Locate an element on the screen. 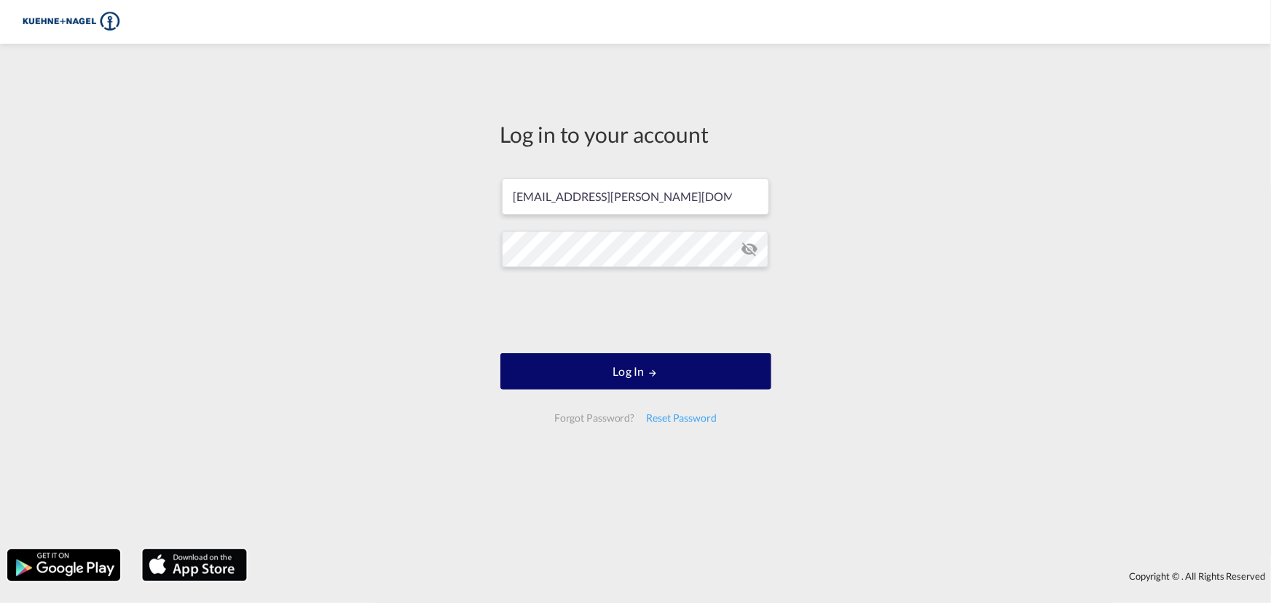 This screenshot has width=1271, height=603. div: Log in to your account is located at coordinates (636, 134).